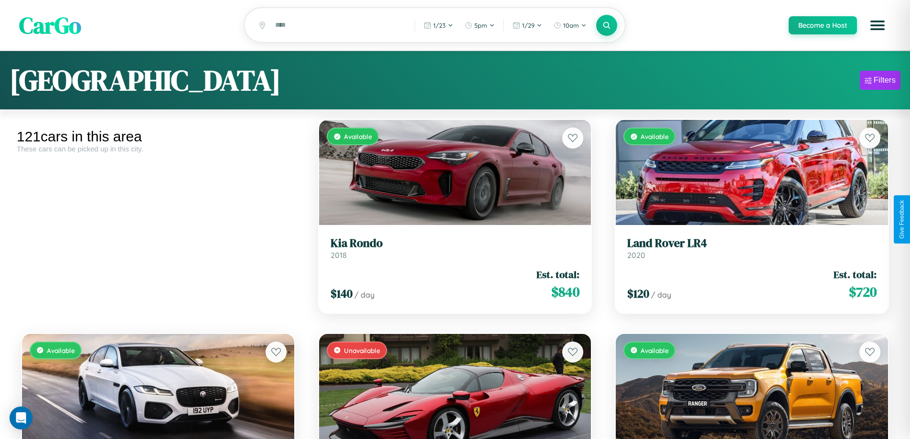  What do you see at coordinates (455, 248) in the screenshot?
I see `a: Kia Rondo2018` at bounding box center [455, 248].